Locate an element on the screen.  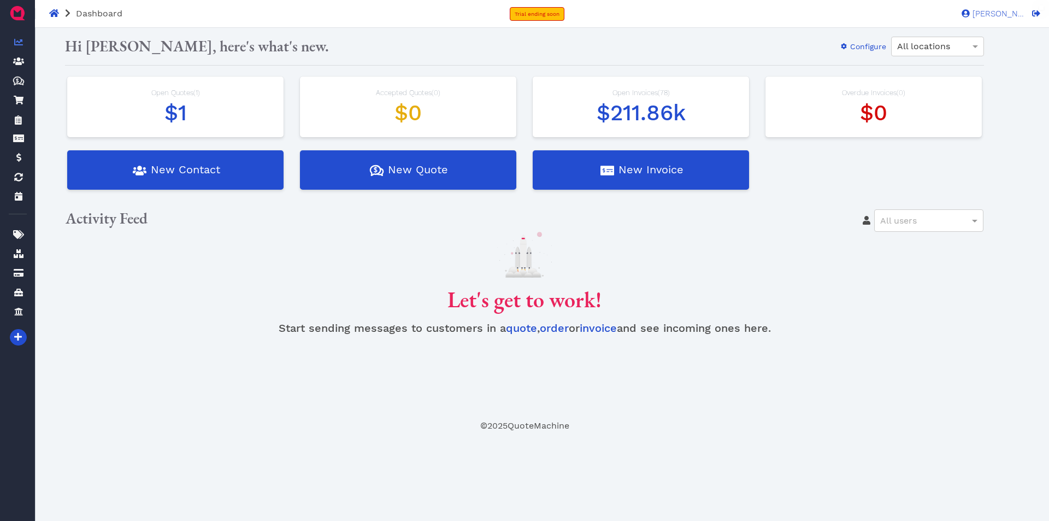
img: QuoteM_icon_flat.png is located at coordinates (17, 13).